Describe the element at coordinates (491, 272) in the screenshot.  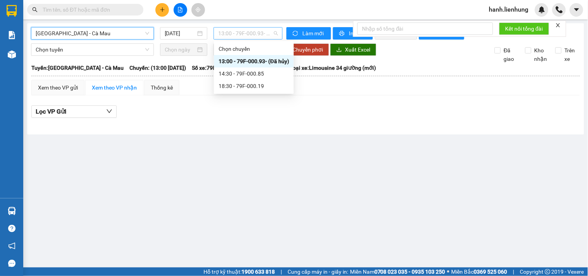
I see `strong: 0369 525 060` at that location.